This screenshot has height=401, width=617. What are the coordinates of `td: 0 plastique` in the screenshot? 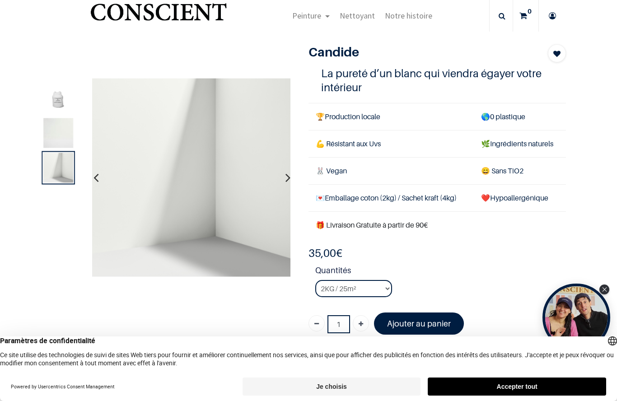 It's located at (520, 117).